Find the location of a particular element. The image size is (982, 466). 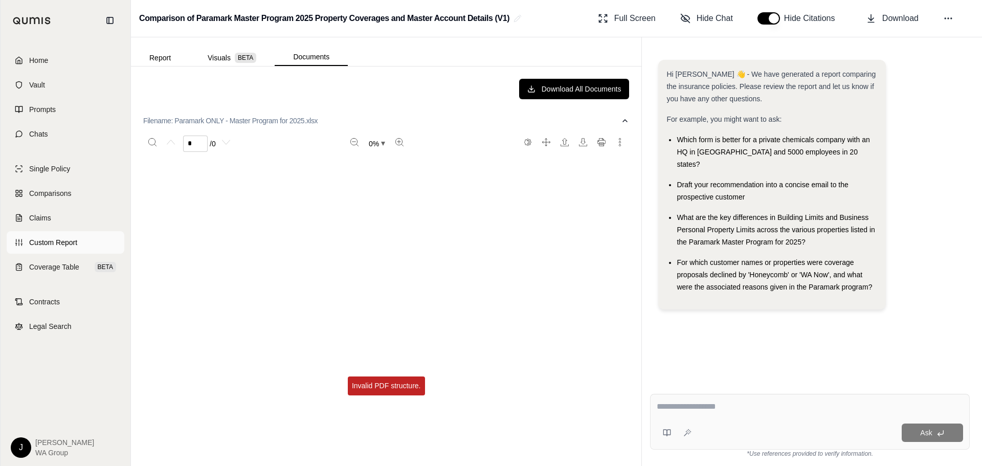

a: Chats is located at coordinates (65, 134).